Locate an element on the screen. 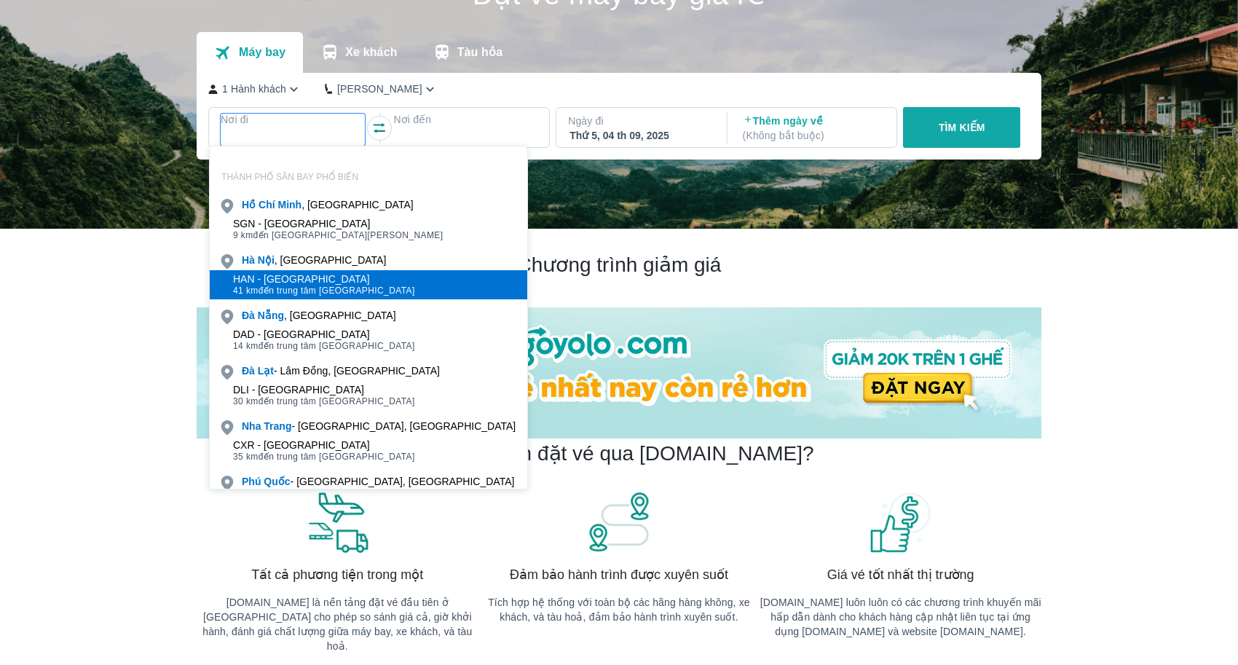  span: 41 km is located at coordinates (245, 291).